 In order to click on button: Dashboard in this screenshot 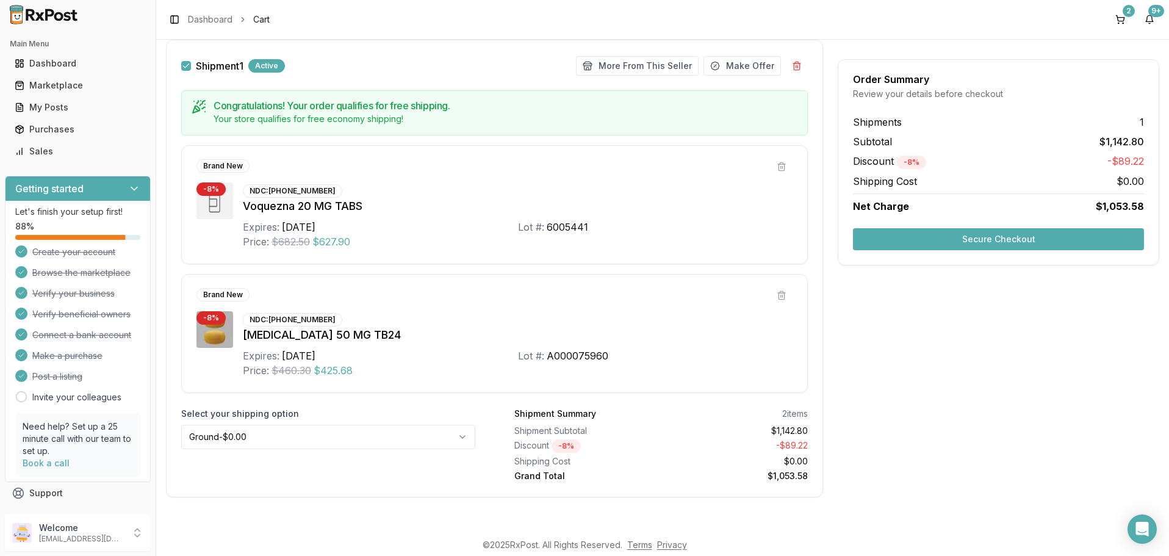, I will do `click(77, 63)`.